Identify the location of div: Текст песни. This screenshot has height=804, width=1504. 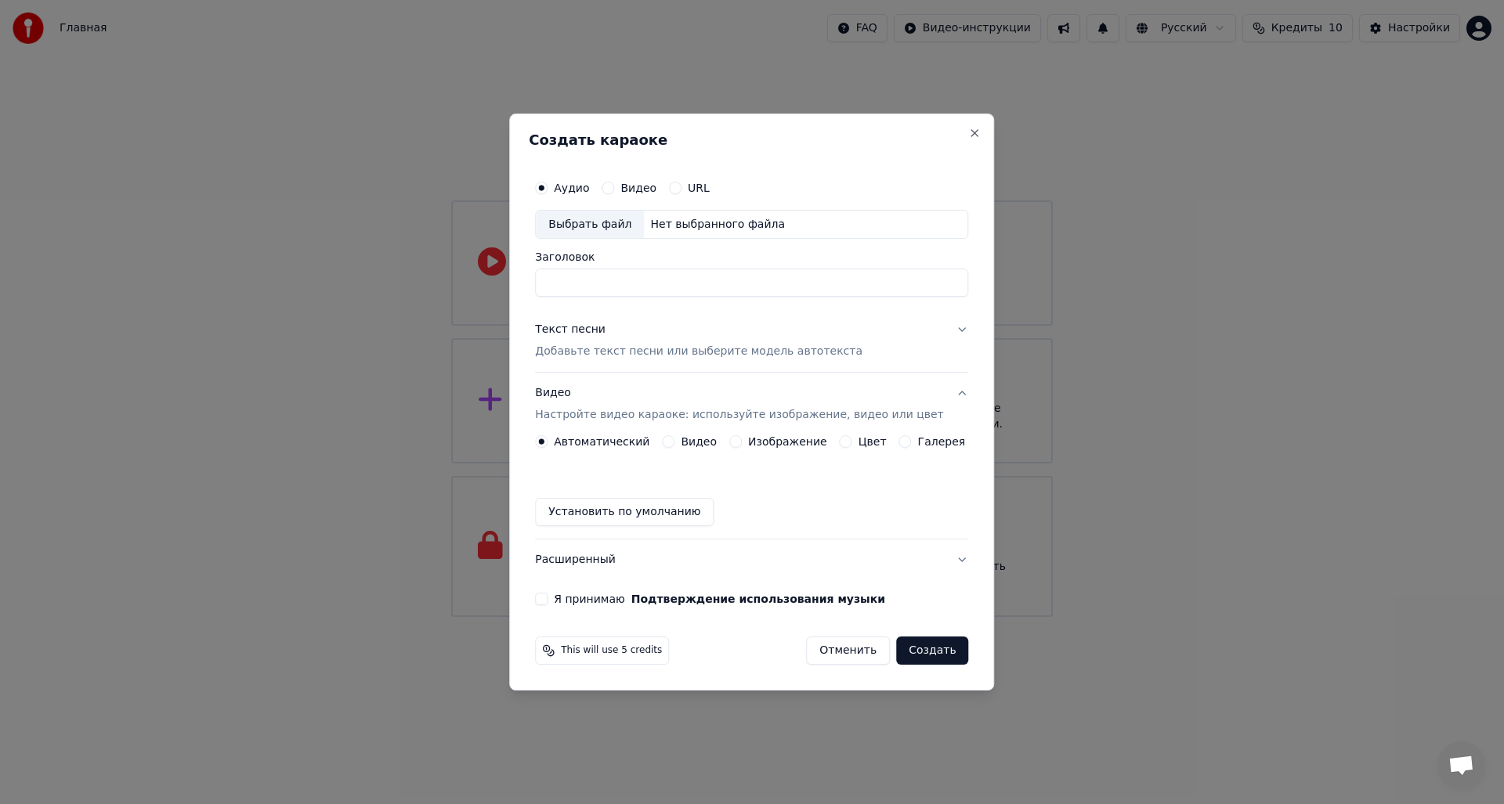
(570, 331).